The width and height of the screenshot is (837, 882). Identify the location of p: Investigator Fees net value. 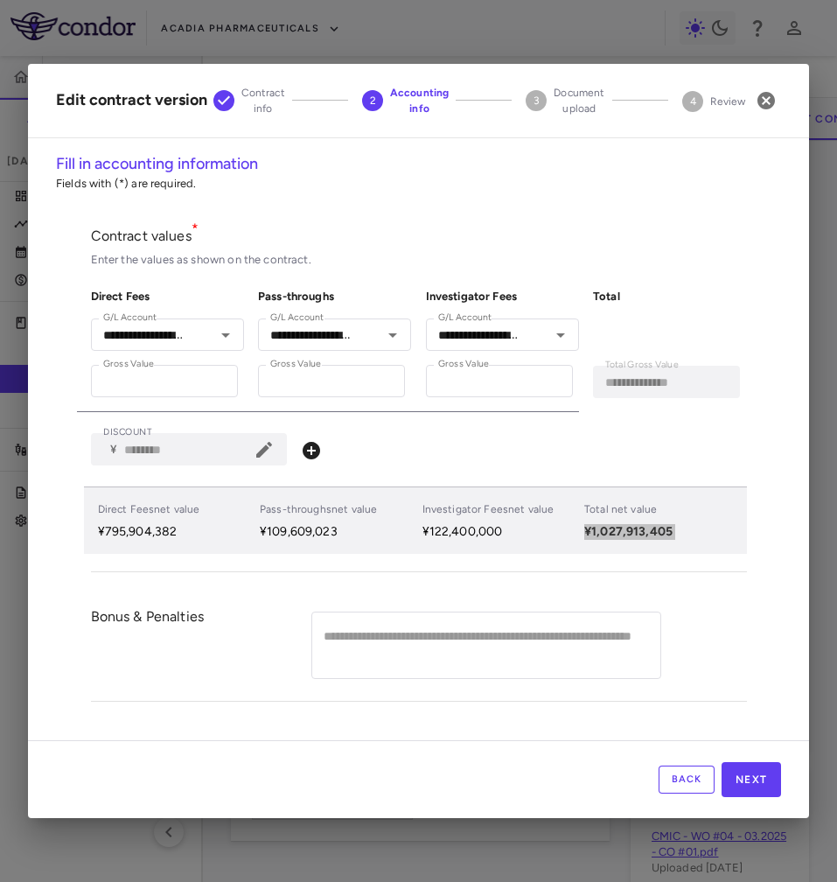
(501, 509).